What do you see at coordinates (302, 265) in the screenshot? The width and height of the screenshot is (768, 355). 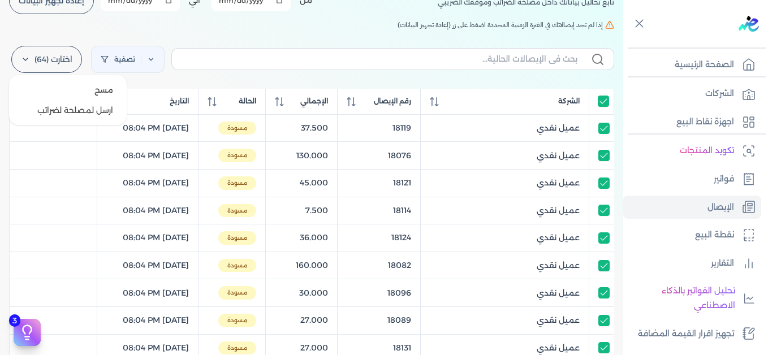 I see `td: 160.000` at bounding box center [302, 265].